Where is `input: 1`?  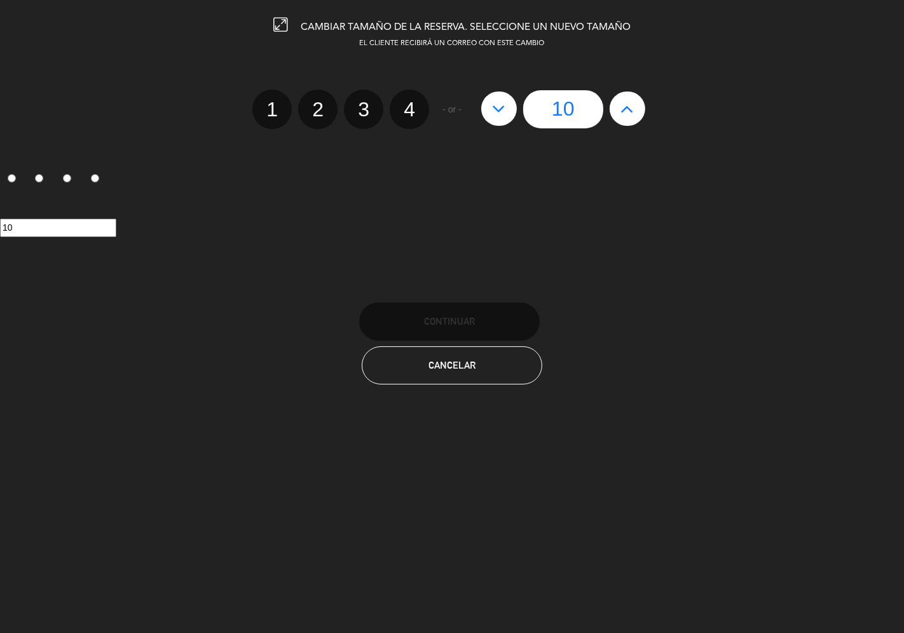
input: 1 is located at coordinates (11, 178).